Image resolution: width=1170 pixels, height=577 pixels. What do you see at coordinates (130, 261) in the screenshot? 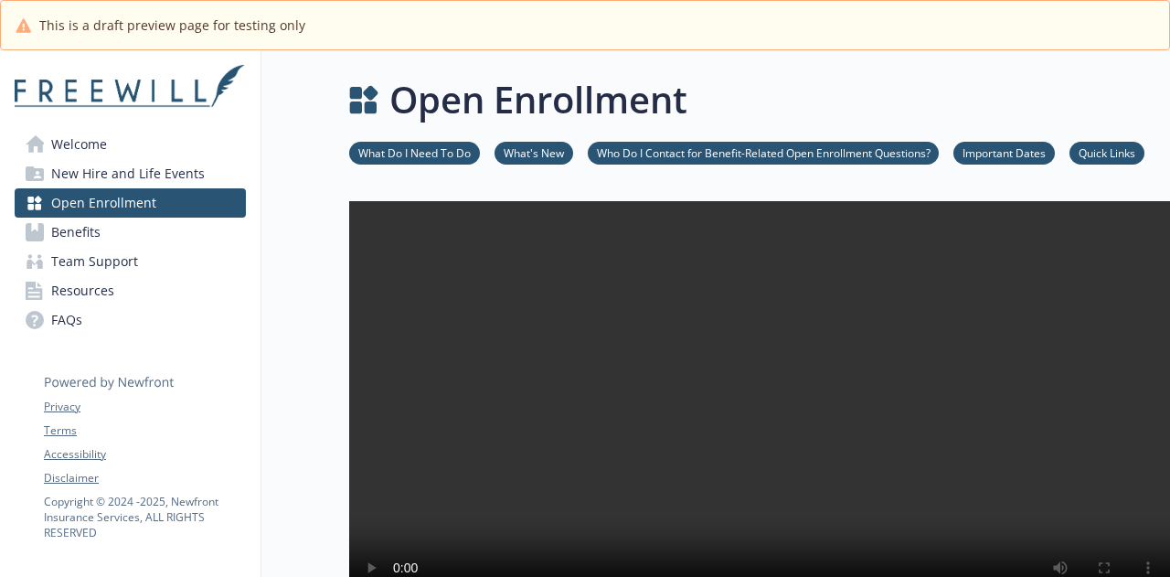
I see `a: Team Support` at bounding box center [130, 261].